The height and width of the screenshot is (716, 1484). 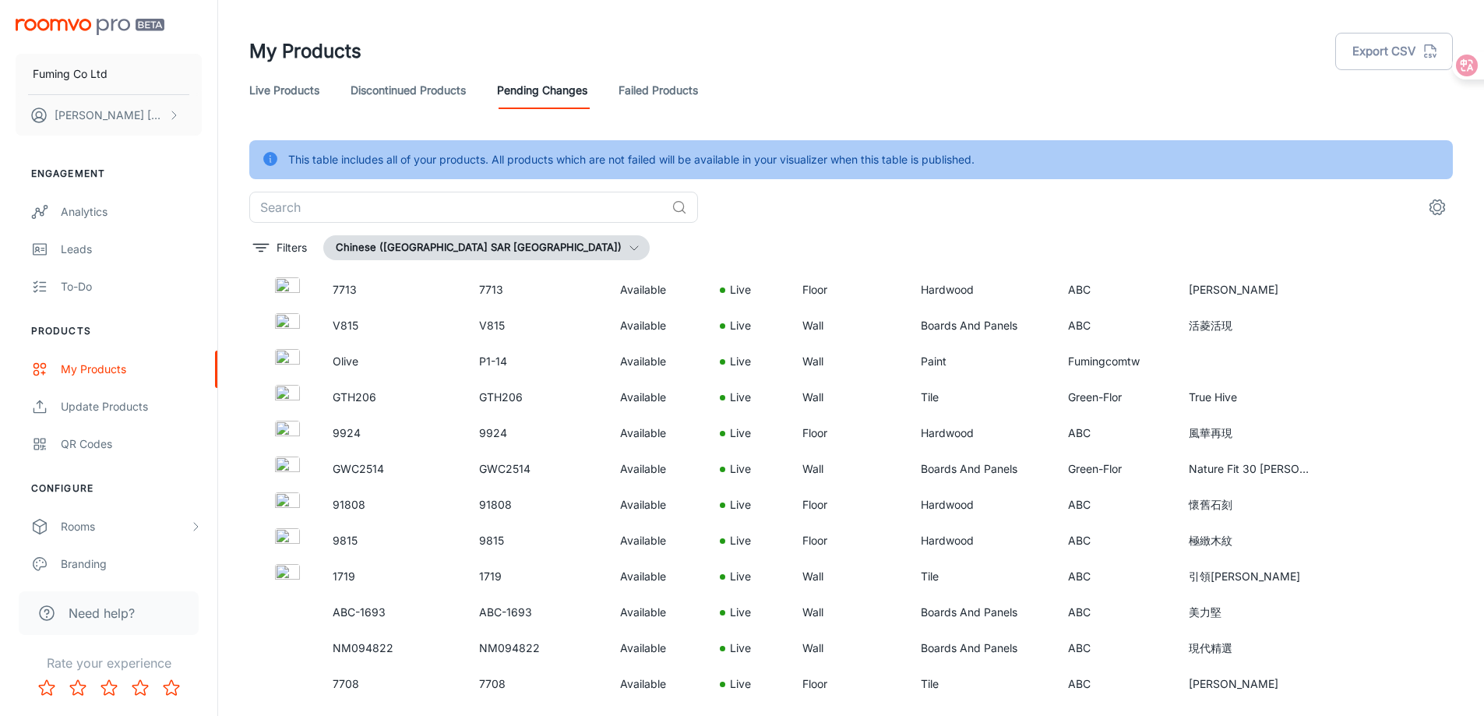 I want to click on img: Roomvo PRO Beta, so click(x=90, y=26).